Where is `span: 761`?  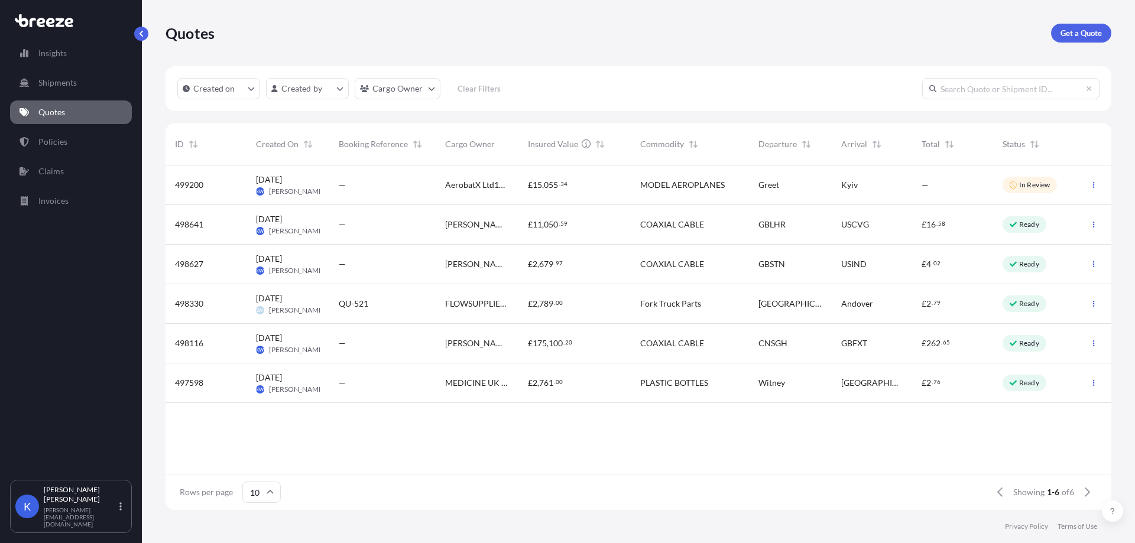
span: 761 is located at coordinates (546, 383).